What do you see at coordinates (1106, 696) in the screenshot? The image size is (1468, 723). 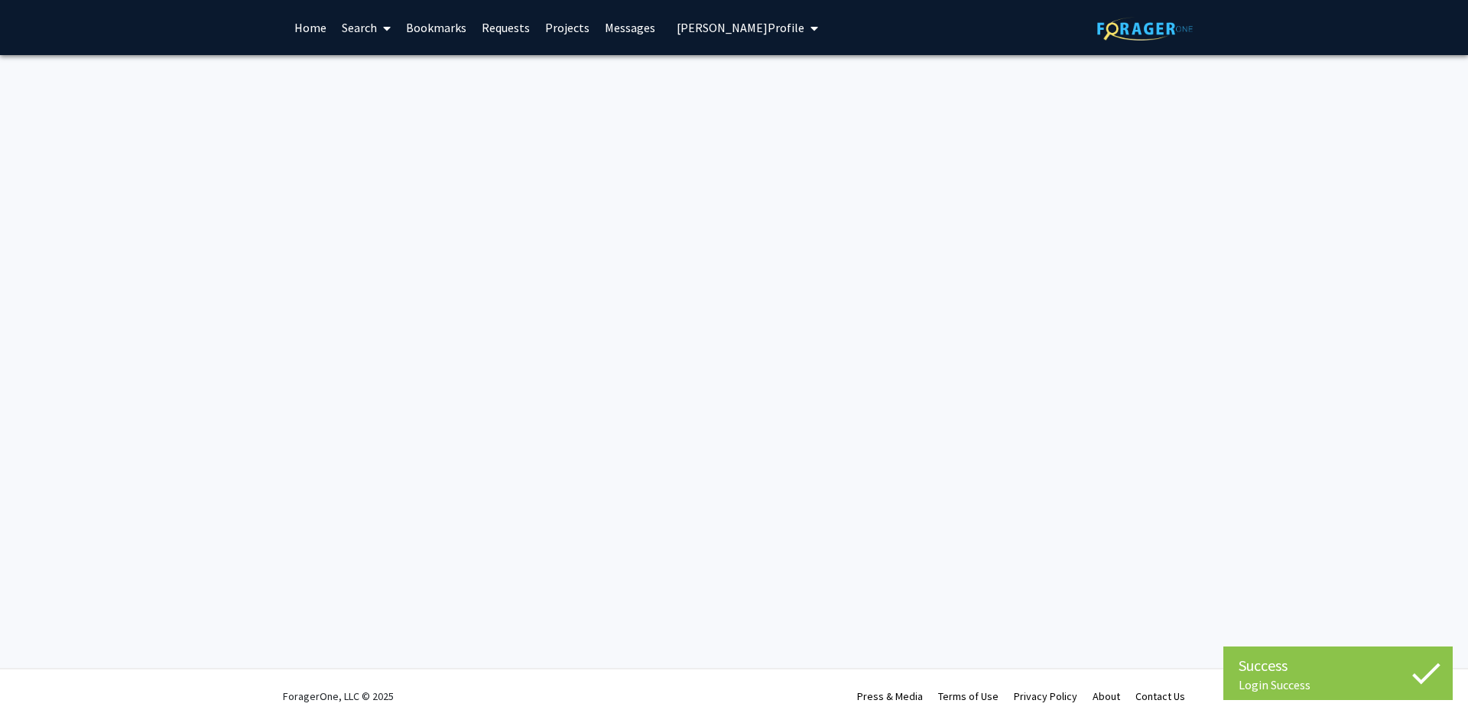 I see `a: About` at bounding box center [1106, 696].